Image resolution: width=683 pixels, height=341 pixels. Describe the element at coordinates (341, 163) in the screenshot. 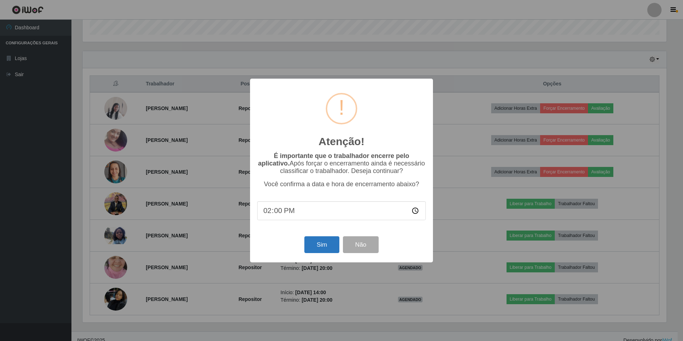

I see `p: Após forçar o encerramento ainda é necessário classificar o trabalhador. Deseja continuar?` at that location.